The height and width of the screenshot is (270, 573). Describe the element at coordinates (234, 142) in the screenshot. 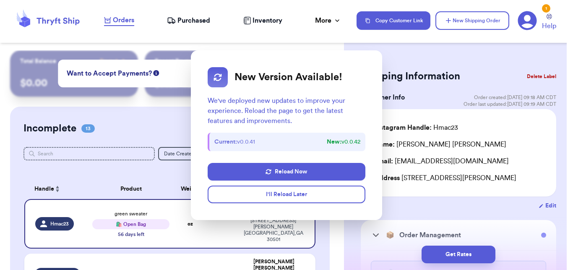

I see `span: v 0.0.41` at that location.